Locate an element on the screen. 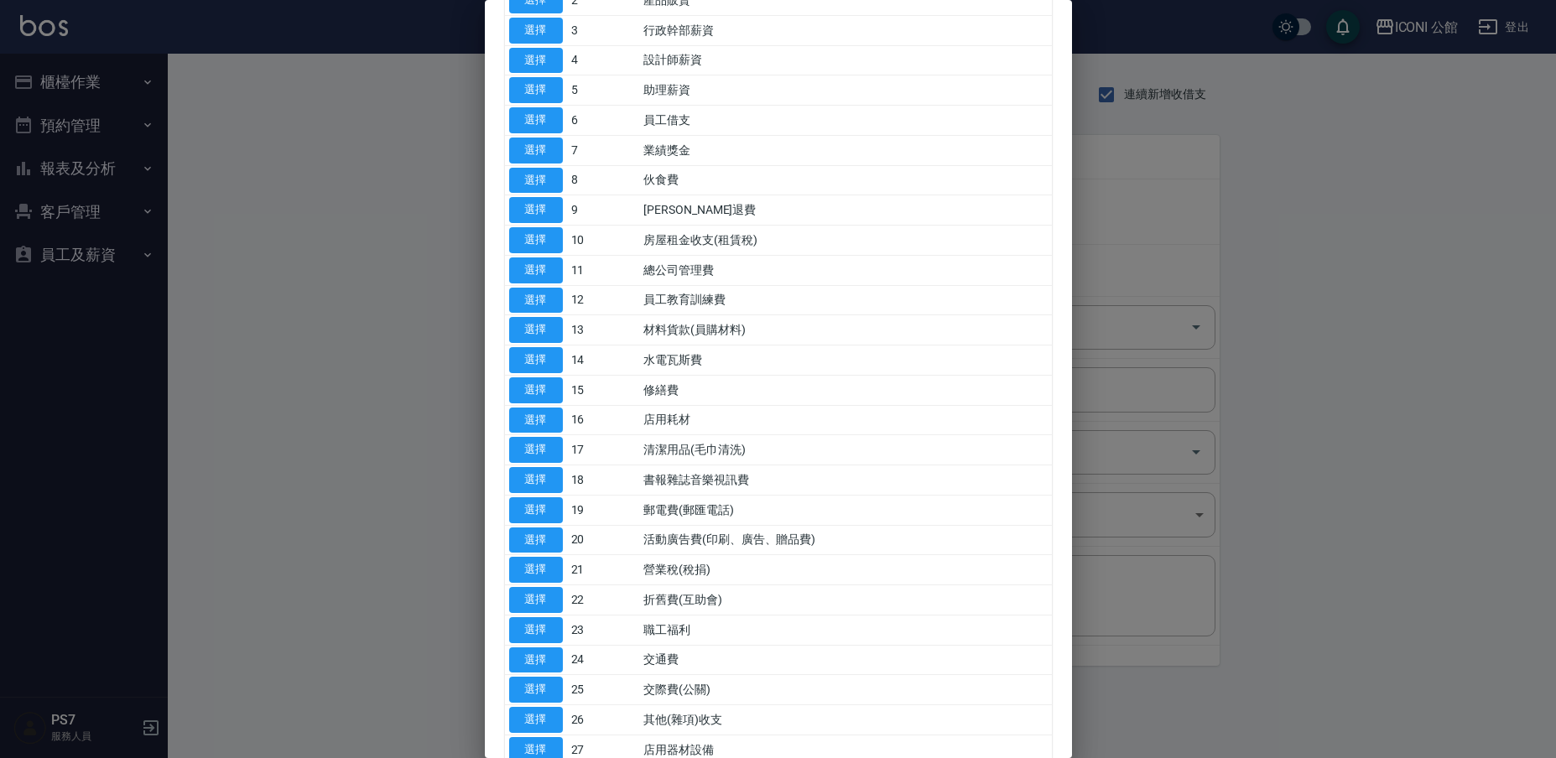  td: 業績獎金 is located at coordinates (845, 150).